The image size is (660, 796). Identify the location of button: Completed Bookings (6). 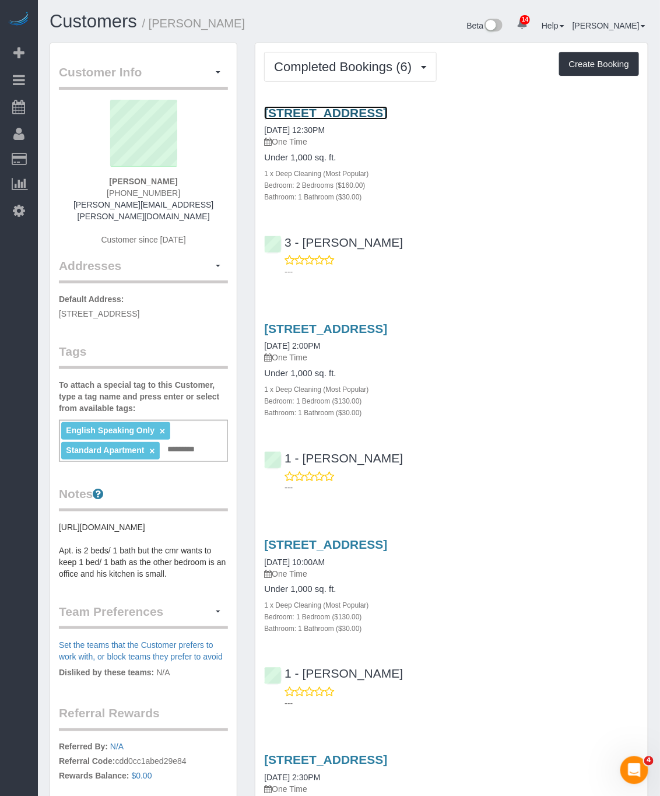
(350, 66).